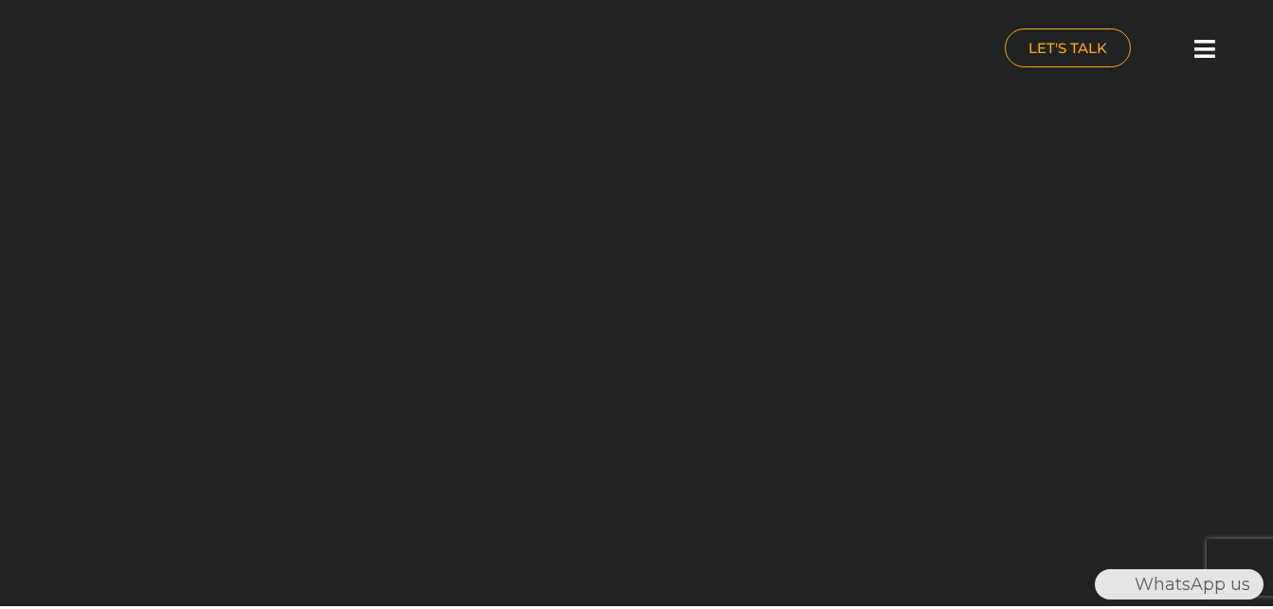 The image size is (1273, 609). What do you see at coordinates (1179, 584) in the screenshot?
I see `a: WhatsAppWhatsApp us` at bounding box center [1179, 584].